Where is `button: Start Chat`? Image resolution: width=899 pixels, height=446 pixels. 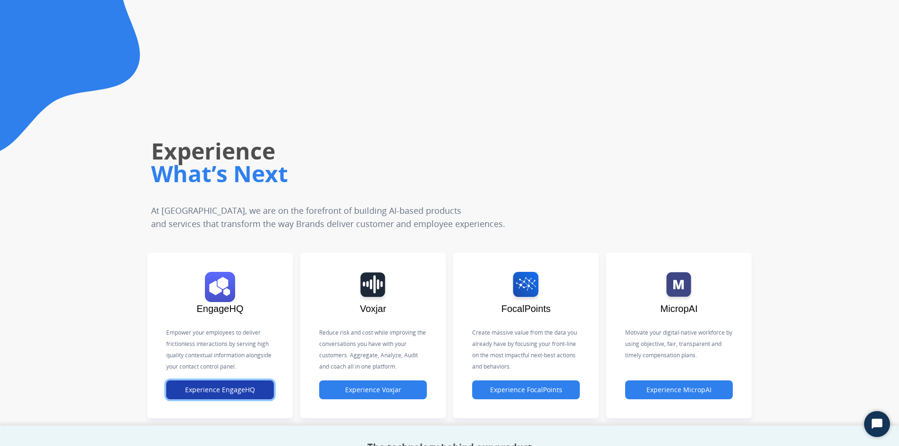
button: Start Chat is located at coordinates (877, 424).